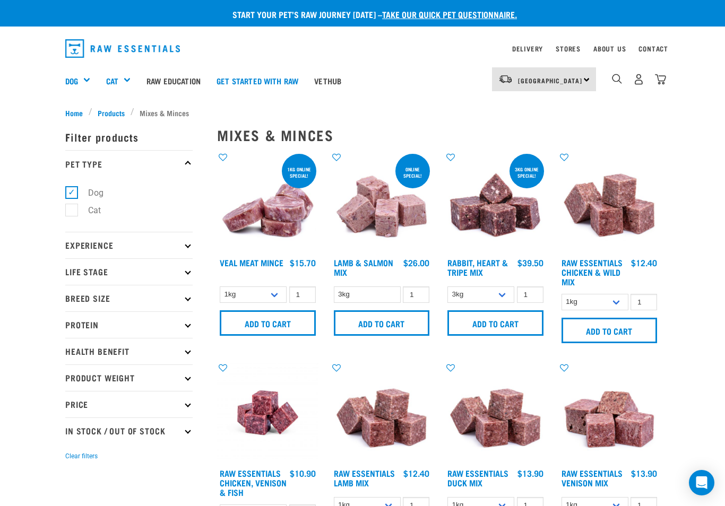 Image resolution: width=725 pixels, height=506 pixels. I want to click on div: $10.90, so click(303, 473).